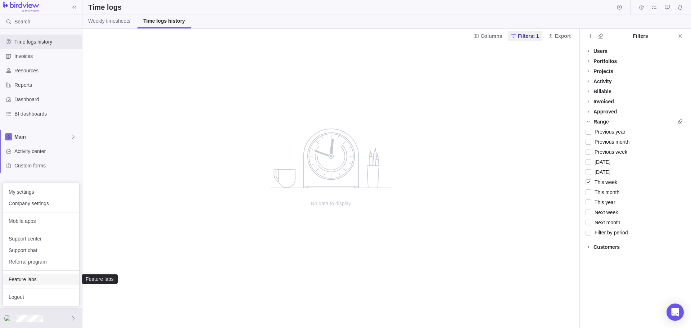 The height and width of the screenshot is (328, 691). I want to click on a: My settings, so click(41, 192).